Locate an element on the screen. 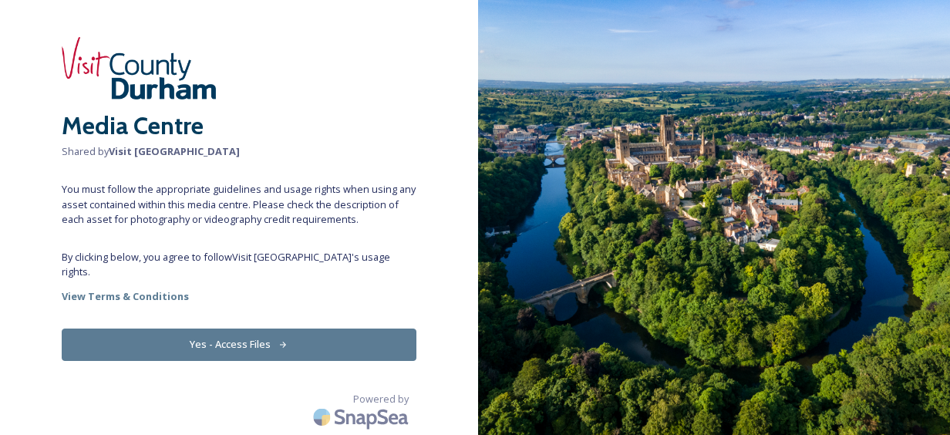  a: View Terms & Conditions is located at coordinates (239, 296).